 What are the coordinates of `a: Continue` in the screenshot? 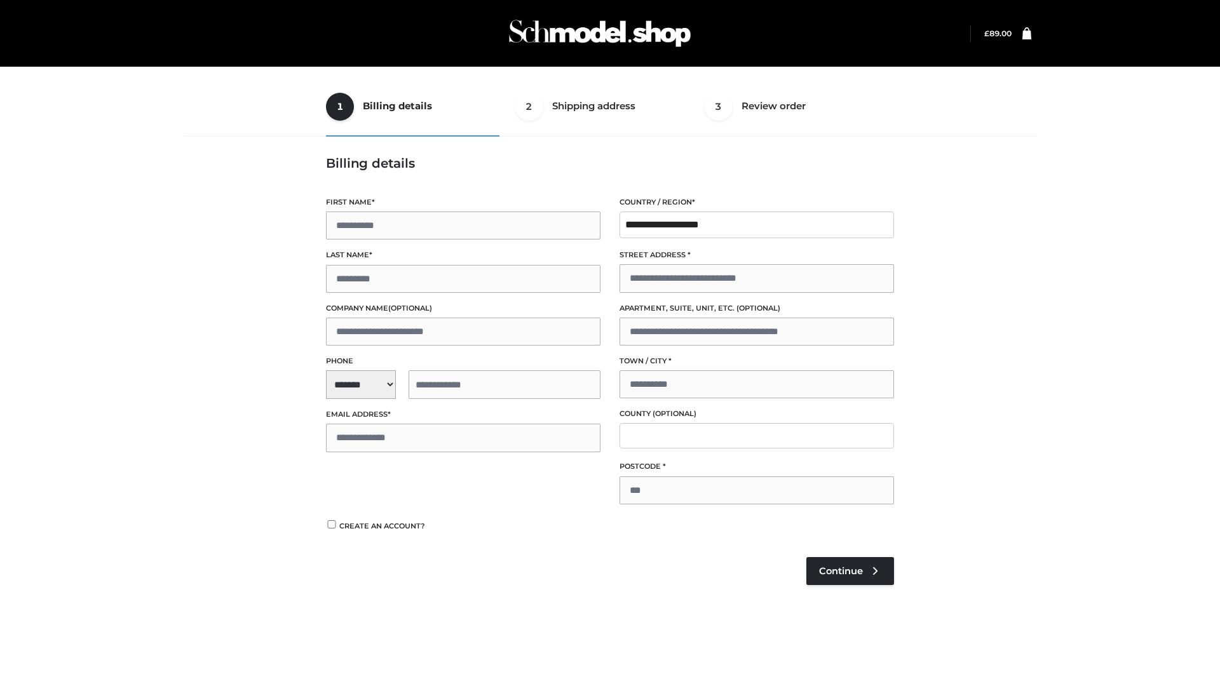 It's located at (850, 571).